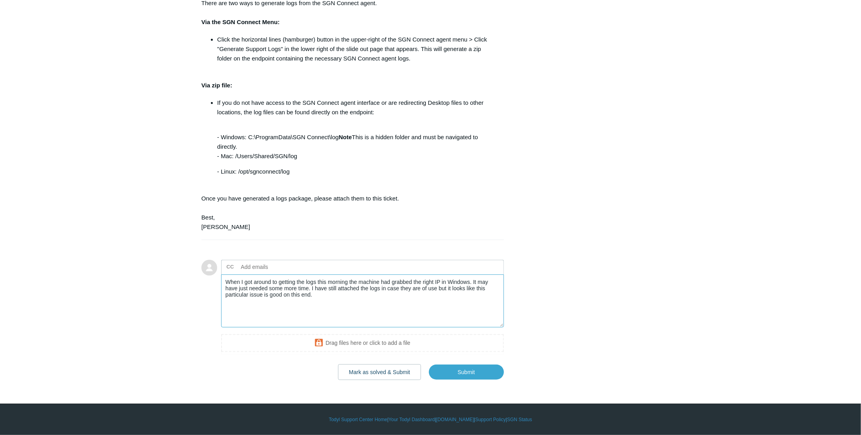 This screenshot has height=435, width=861. Describe the element at coordinates (412, 419) in the screenshot. I see `a: Your Todyl Dashboard` at that location.